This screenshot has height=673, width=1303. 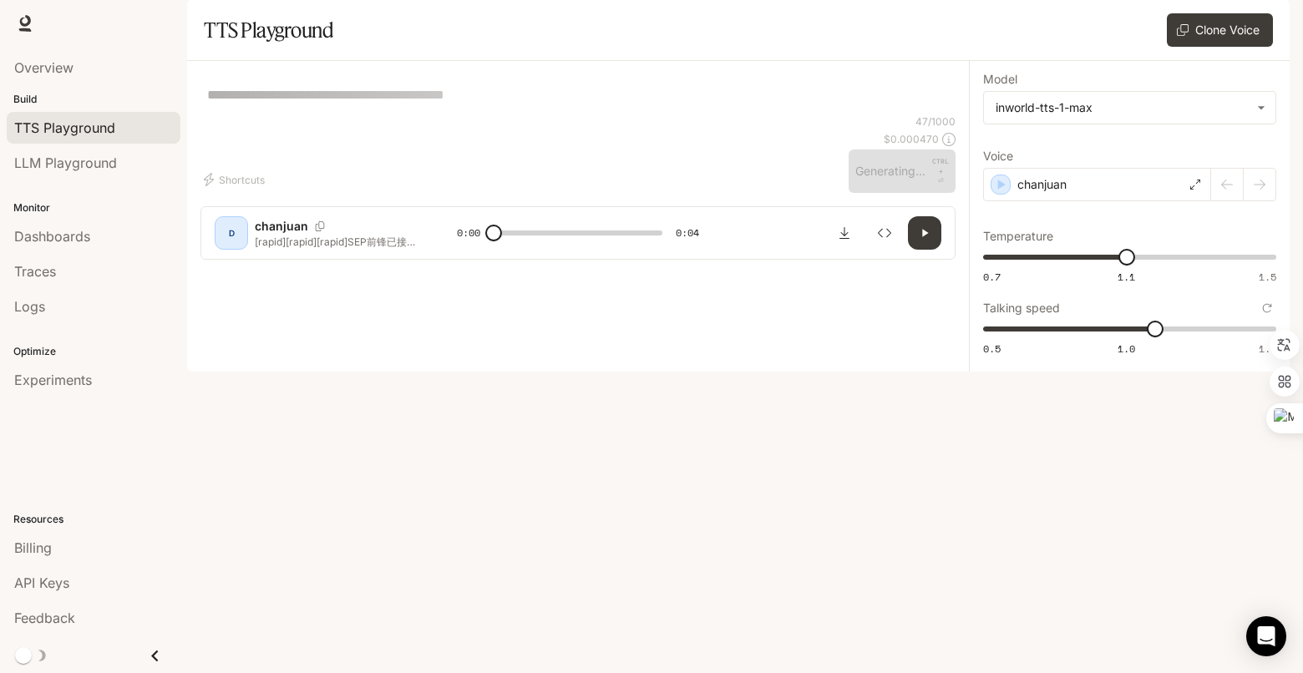 I want to click on button: Shortcuts, so click(x=235, y=180).